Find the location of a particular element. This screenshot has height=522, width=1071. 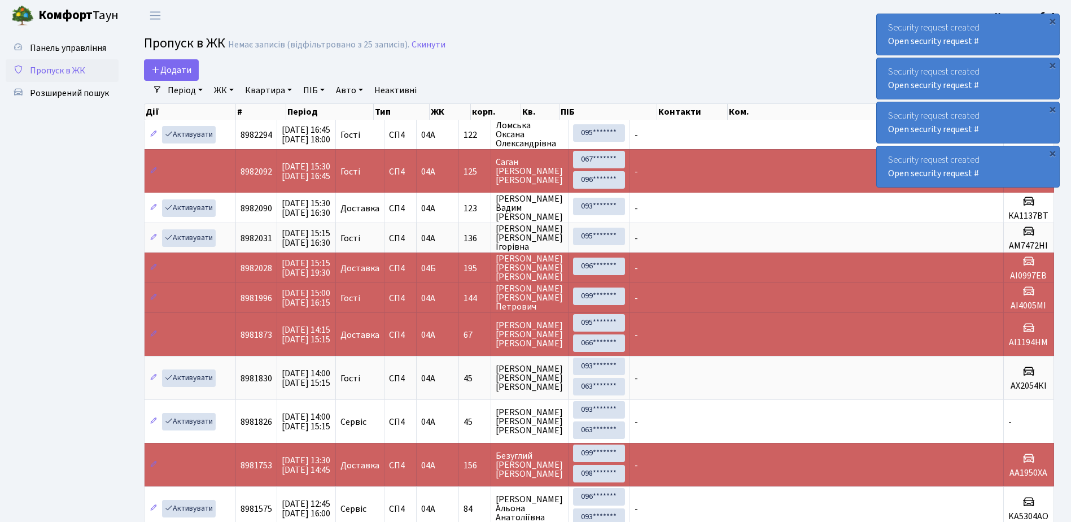

span: 8981753 is located at coordinates (256, 465).